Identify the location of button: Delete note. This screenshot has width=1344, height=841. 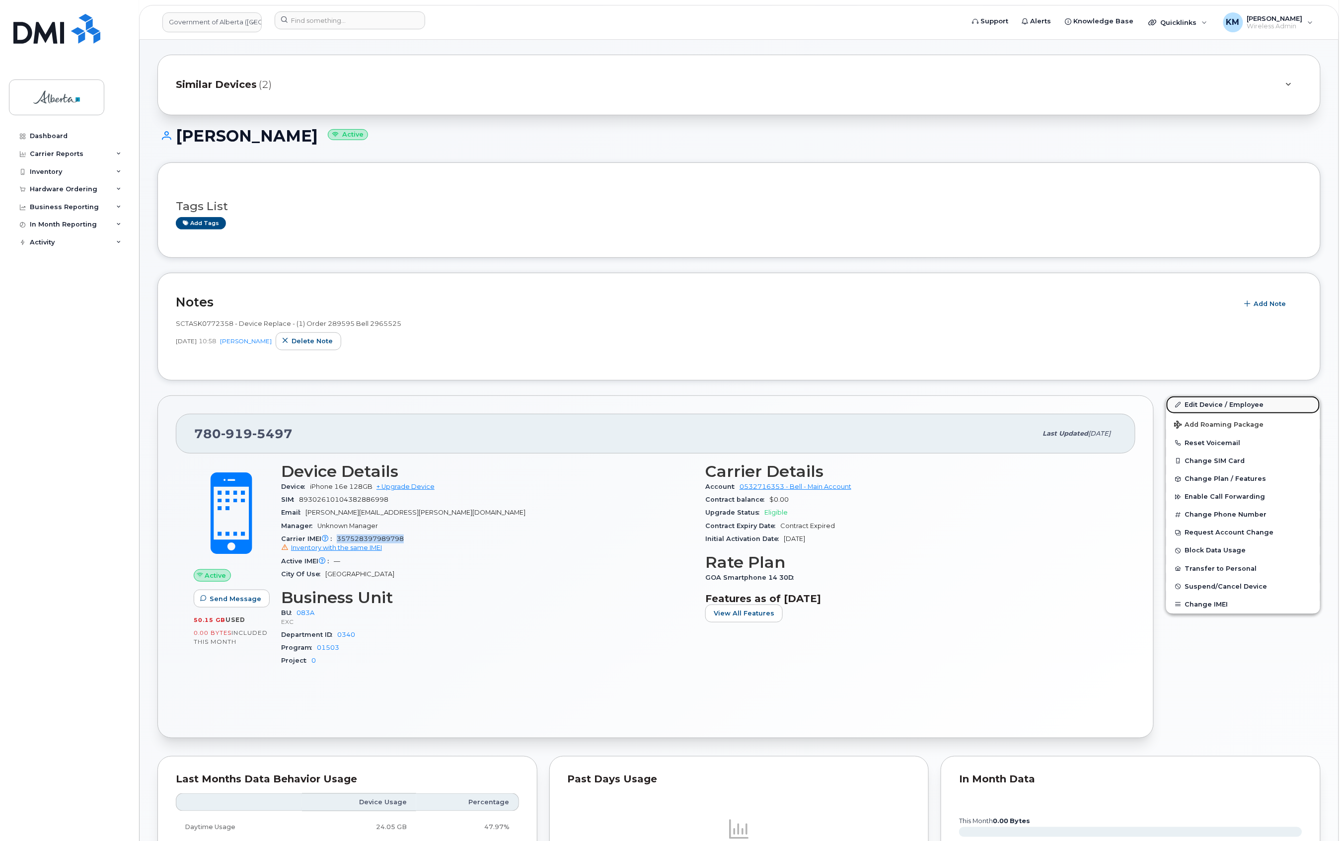
(309, 341).